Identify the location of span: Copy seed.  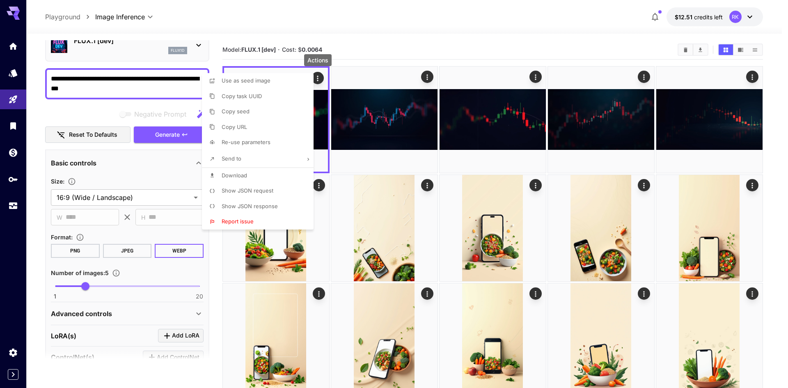
(235, 111).